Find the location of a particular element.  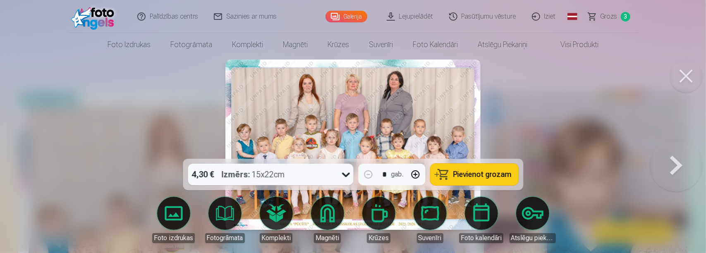

span: Grozs is located at coordinates (609, 17).